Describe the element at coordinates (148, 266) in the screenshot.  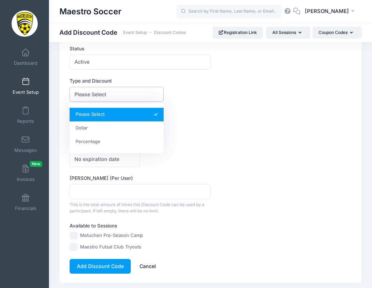
I see `a: Cancel` at that location.